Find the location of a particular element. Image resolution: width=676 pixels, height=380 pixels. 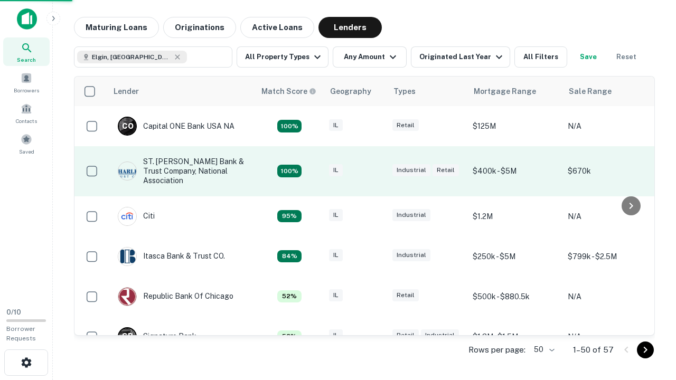

a: Borrowers is located at coordinates (26, 82).